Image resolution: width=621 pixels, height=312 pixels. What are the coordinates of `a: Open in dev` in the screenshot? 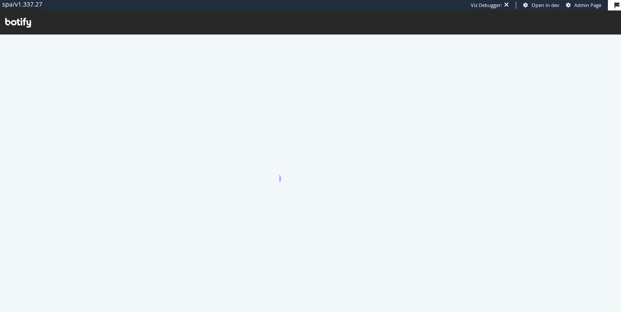 It's located at (541, 5).